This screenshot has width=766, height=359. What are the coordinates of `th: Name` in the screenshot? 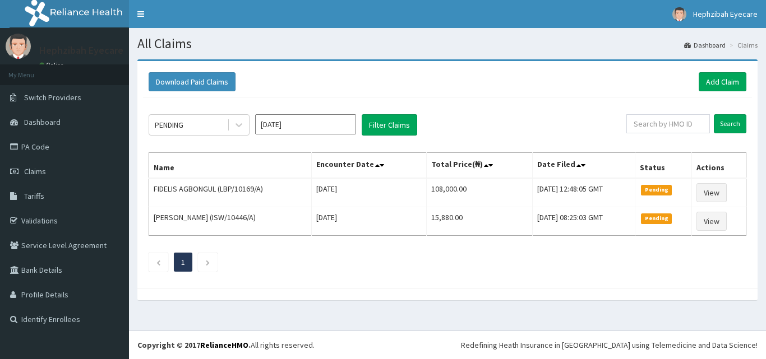 It's located at (230, 166).